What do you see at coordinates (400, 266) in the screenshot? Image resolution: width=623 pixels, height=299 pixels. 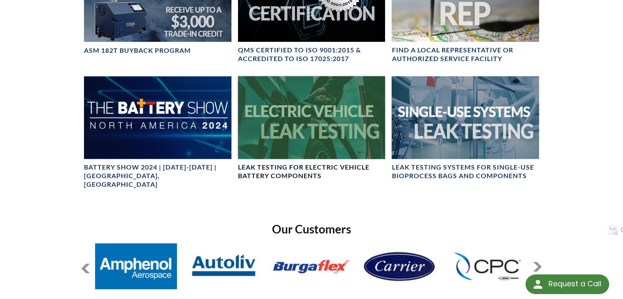 I see `img: Carrier.jpg` at bounding box center [400, 266].